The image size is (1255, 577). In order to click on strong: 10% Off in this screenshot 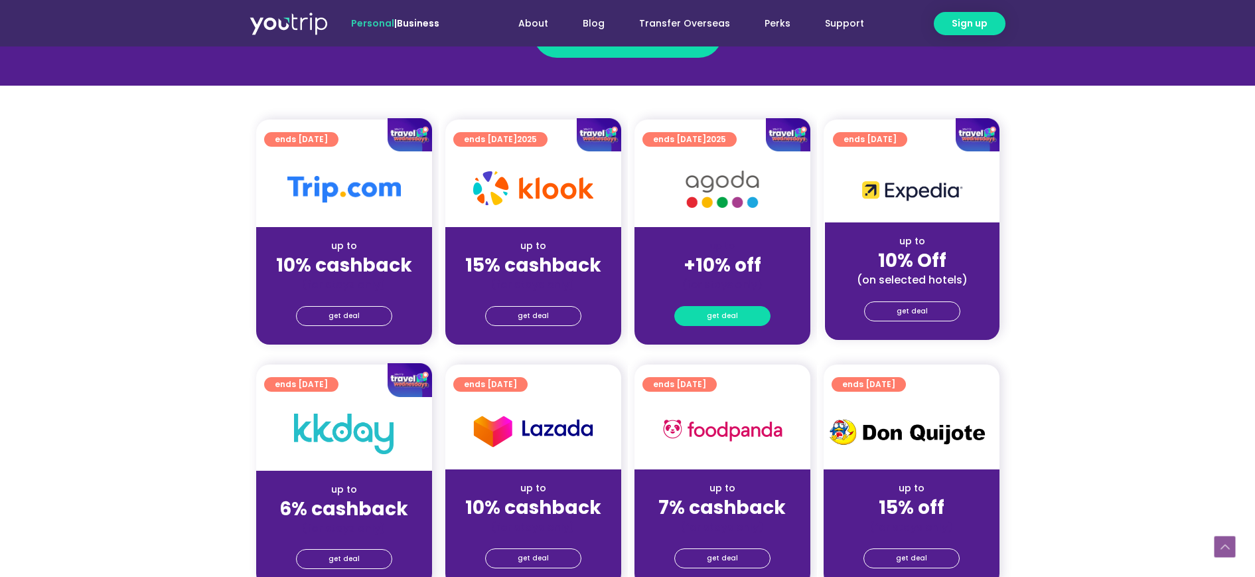, I will do `click(912, 260)`.